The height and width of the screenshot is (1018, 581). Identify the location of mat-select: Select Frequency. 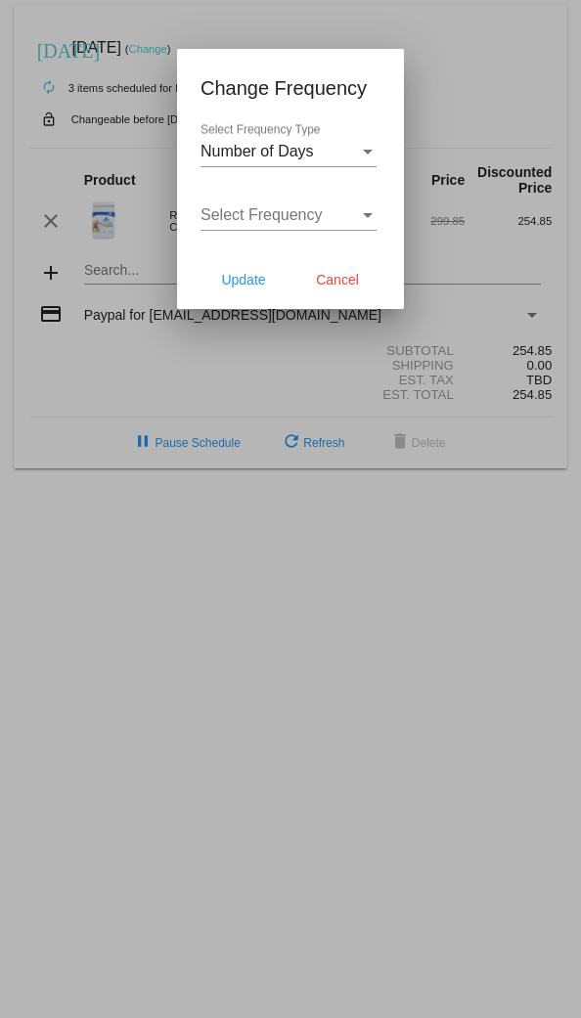
(288, 215).